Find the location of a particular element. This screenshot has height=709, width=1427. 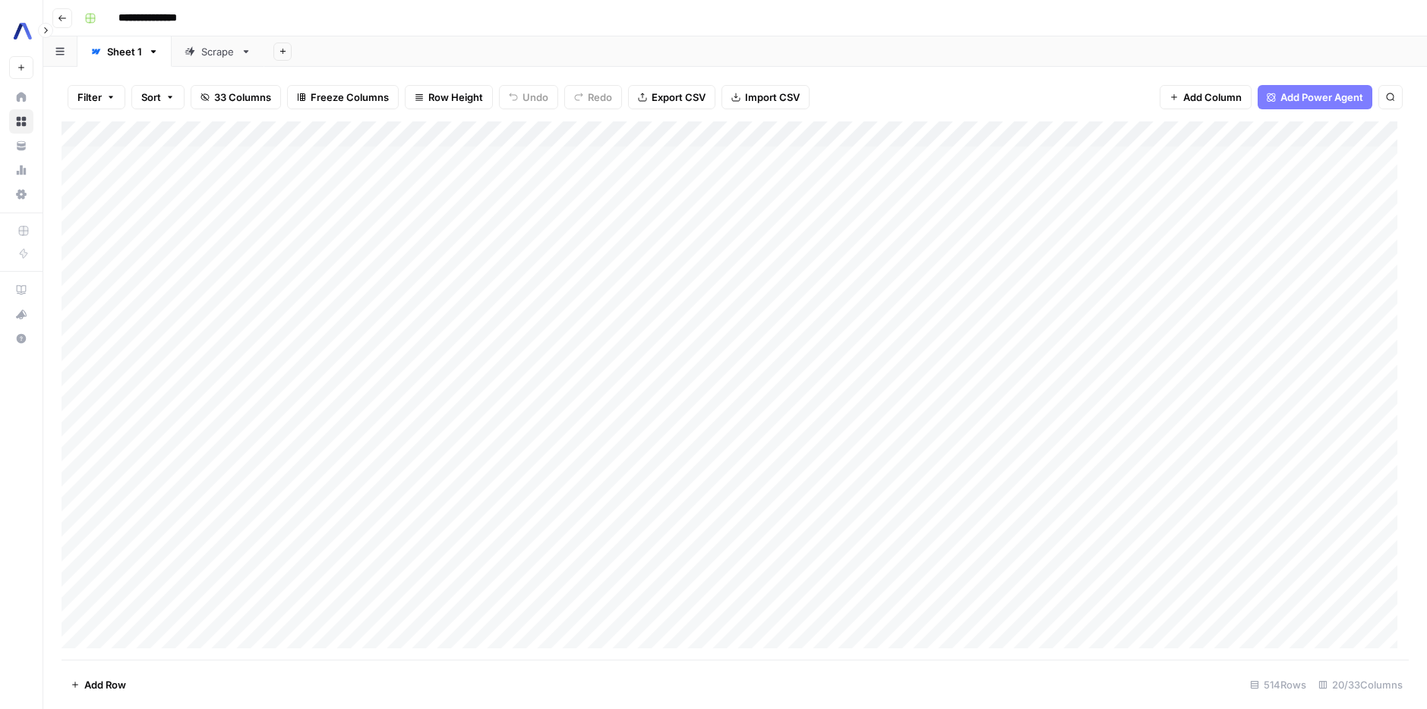

span: Add Column is located at coordinates (1212, 97).